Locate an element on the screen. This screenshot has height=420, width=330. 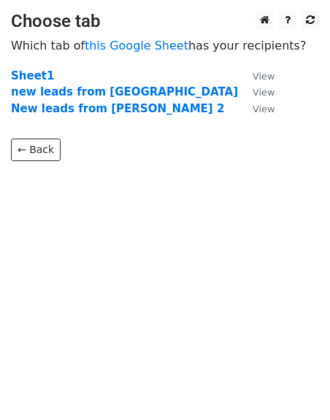
h3: Choose tab is located at coordinates (165, 21).